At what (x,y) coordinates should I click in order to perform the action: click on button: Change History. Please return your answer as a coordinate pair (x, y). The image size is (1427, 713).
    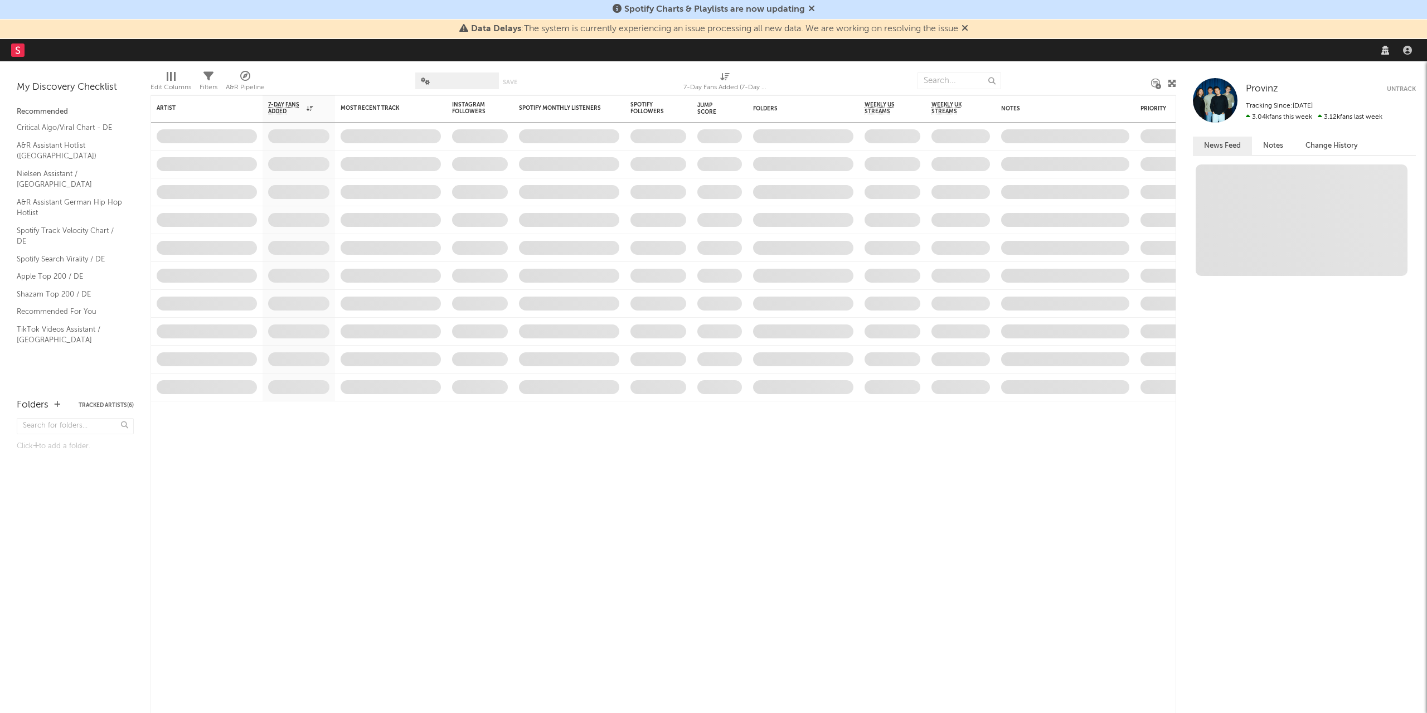
    Looking at the image, I should click on (1332, 146).